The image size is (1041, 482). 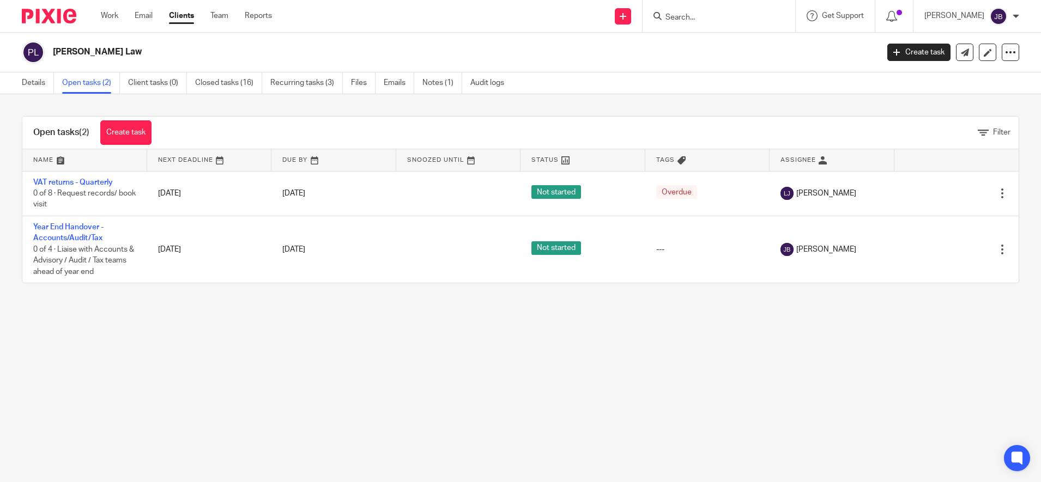 I want to click on span: Status, so click(x=545, y=160).